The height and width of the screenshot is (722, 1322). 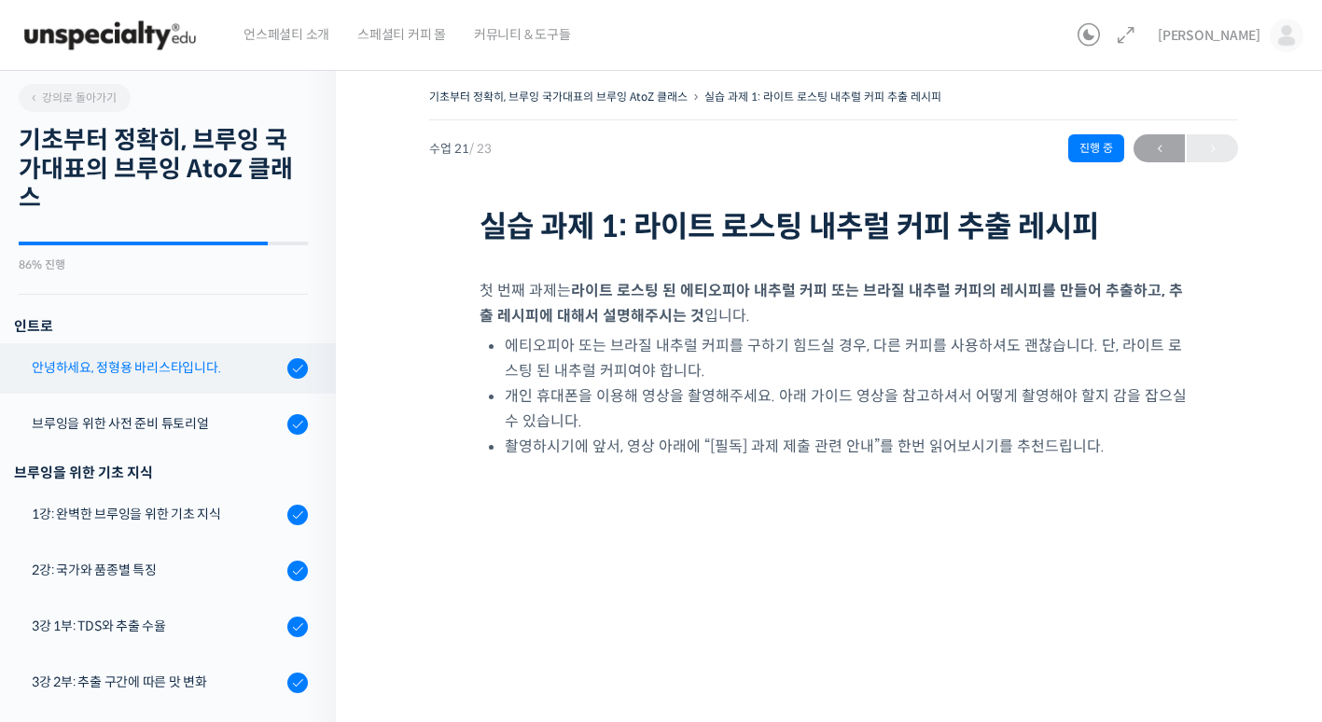 What do you see at coordinates (831, 303) in the screenshot?
I see `strong: 라이트 로스팅 된 에티오피아 내추럴 커피 또는 브라질 내추럴 커피의 레시피를 만들어 추출하고, 추출 레시피에 대해서 설명해주시는 것` at bounding box center [831, 303].